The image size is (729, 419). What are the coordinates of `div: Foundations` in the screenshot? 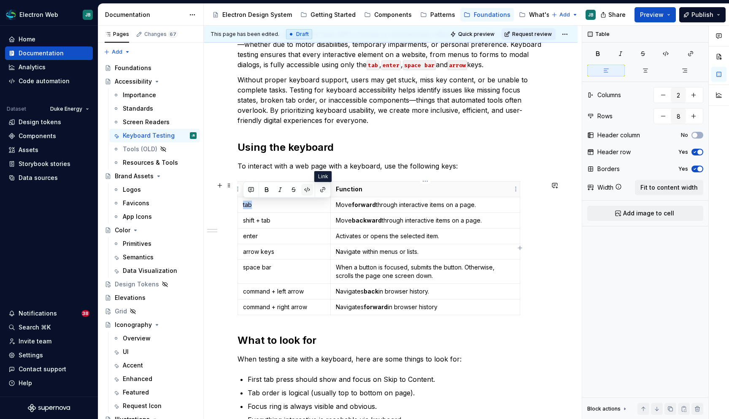 It's located at (133, 68).